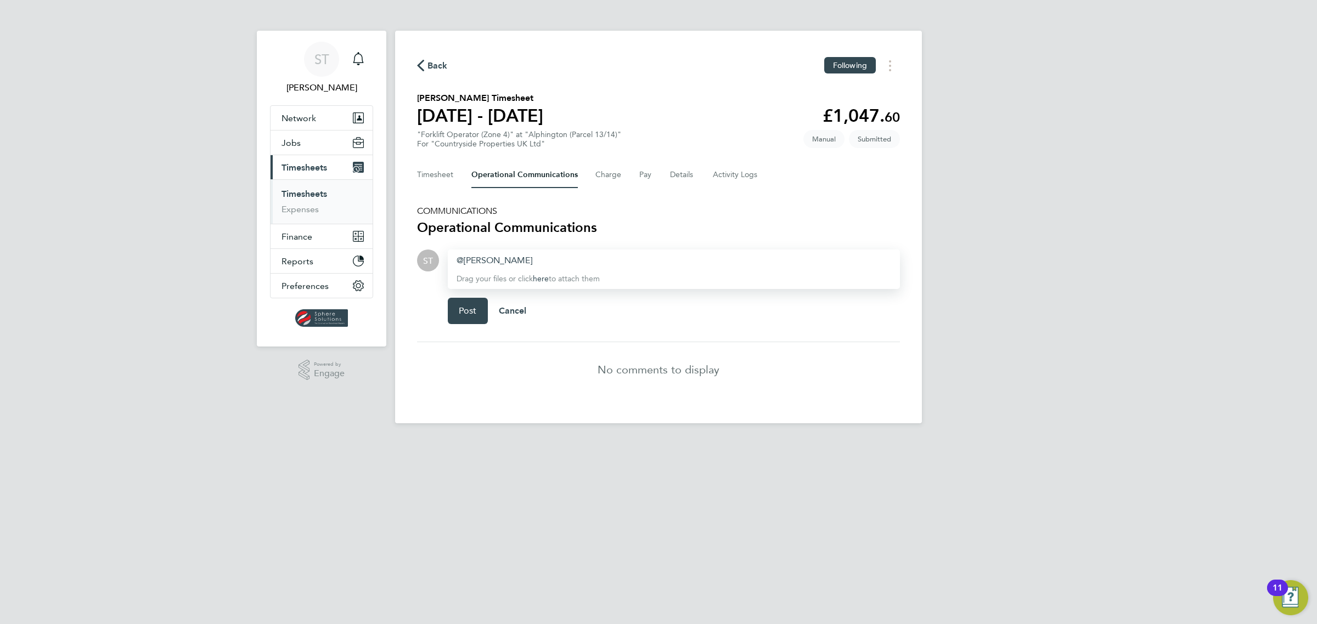  I want to click on span: Post, so click(467, 311).